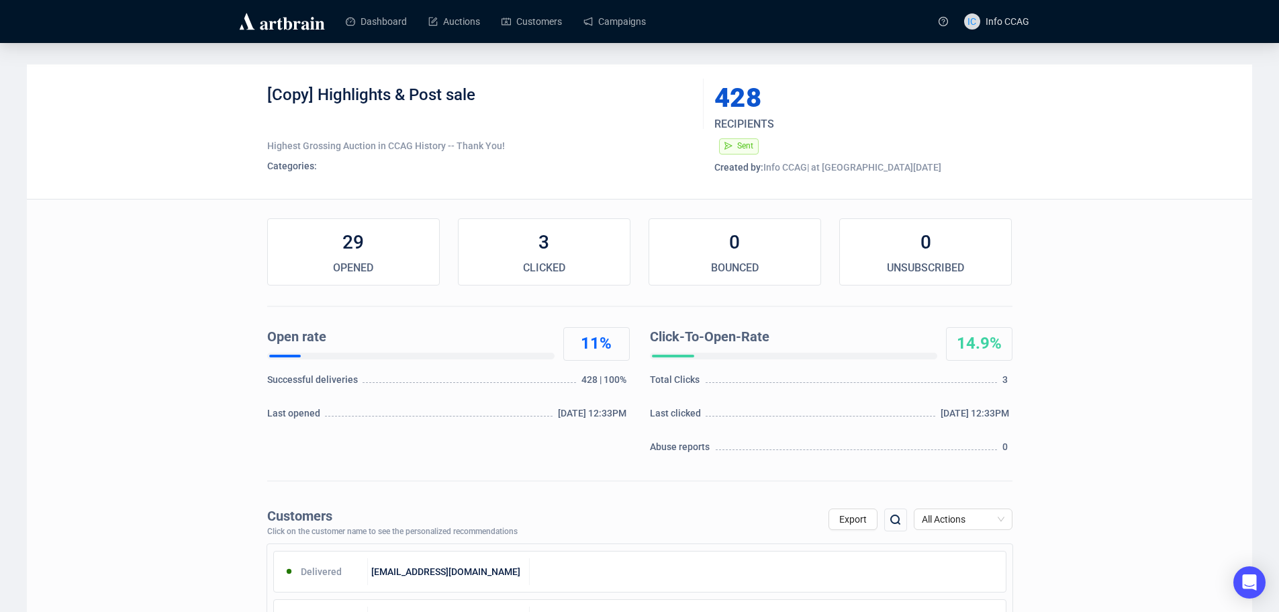  I want to click on div: [Copy] Highlights & Post sale, so click(480, 105).